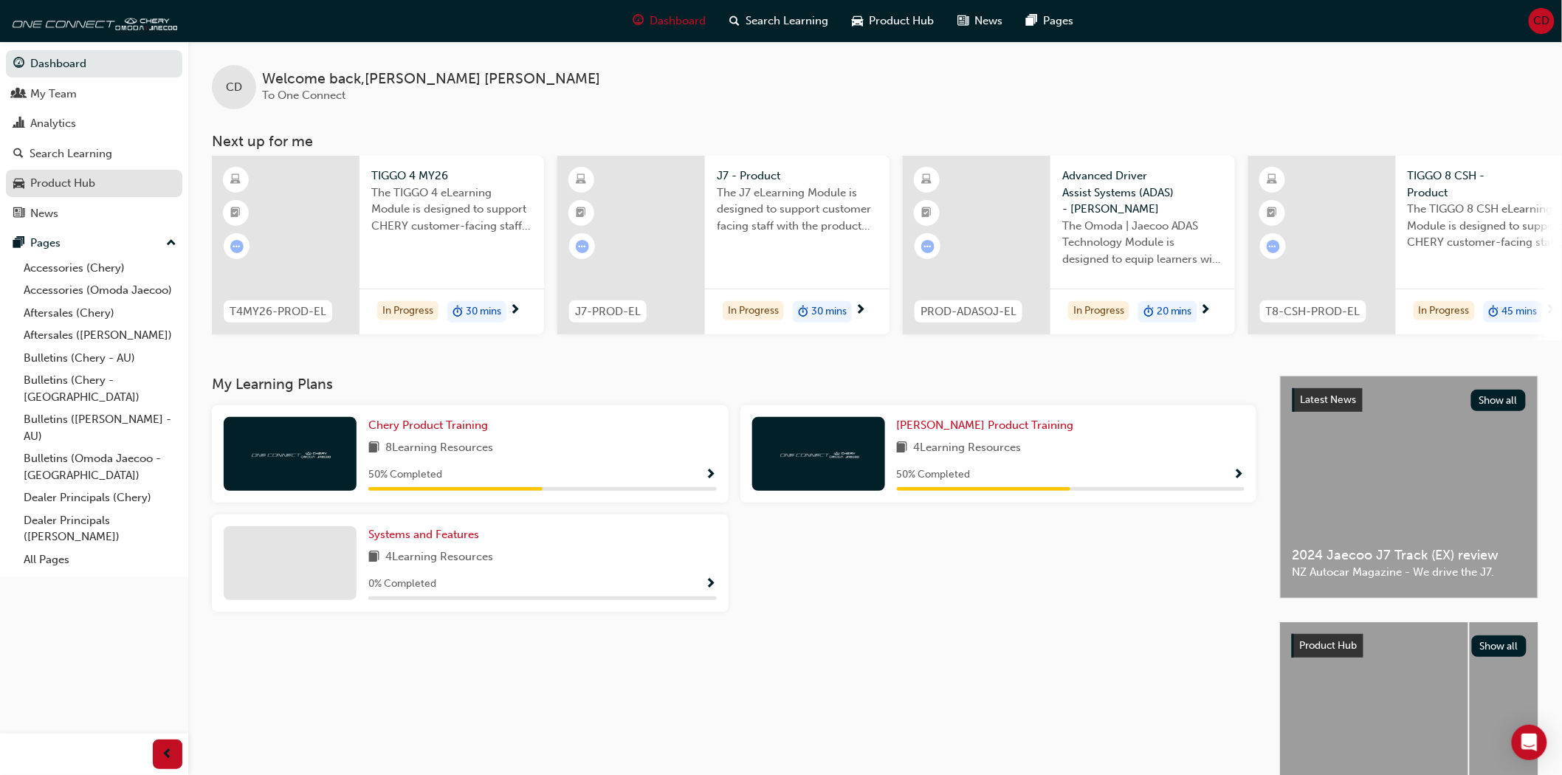  Describe the element at coordinates (18, 214) in the screenshot. I see `span: news-icon` at that location.